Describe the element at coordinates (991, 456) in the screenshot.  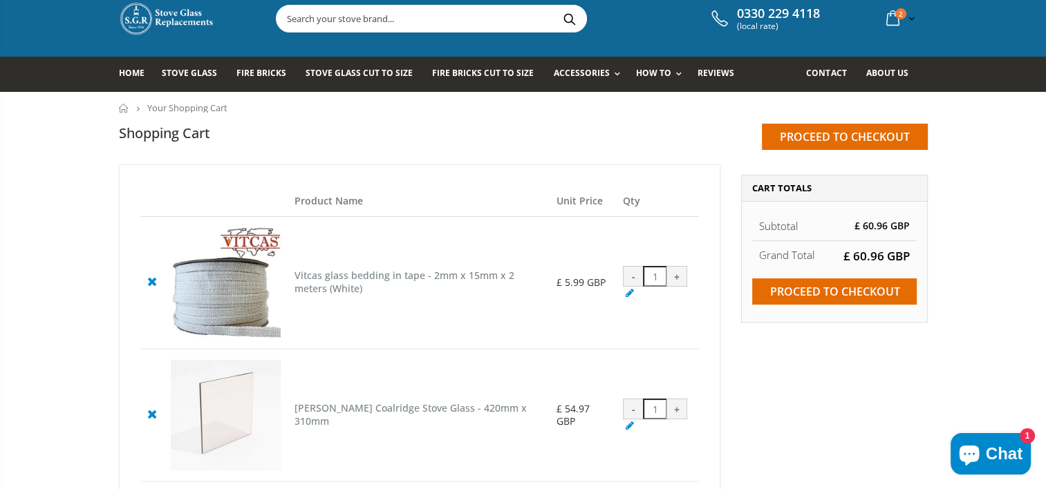
I see `inbox-online-store-chat: Shopify online store chat` at that location.